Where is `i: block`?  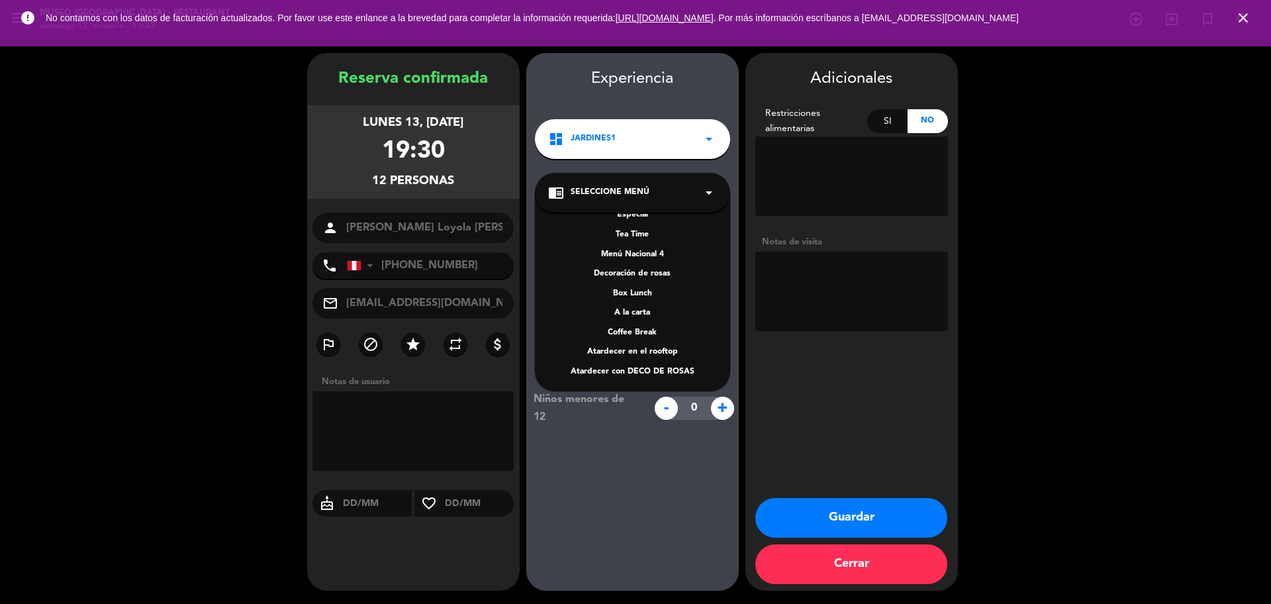 i: block is located at coordinates (371, 344).